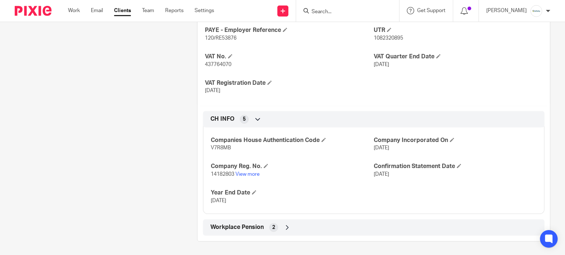  Describe the element at coordinates (222, 175) in the screenshot. I see `span: 14182803` at that location.